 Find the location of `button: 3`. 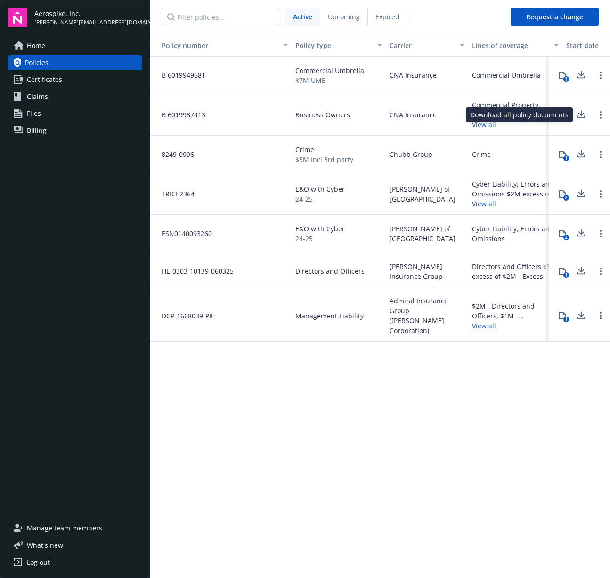

button: 3 is located at coordinates (562, 115).